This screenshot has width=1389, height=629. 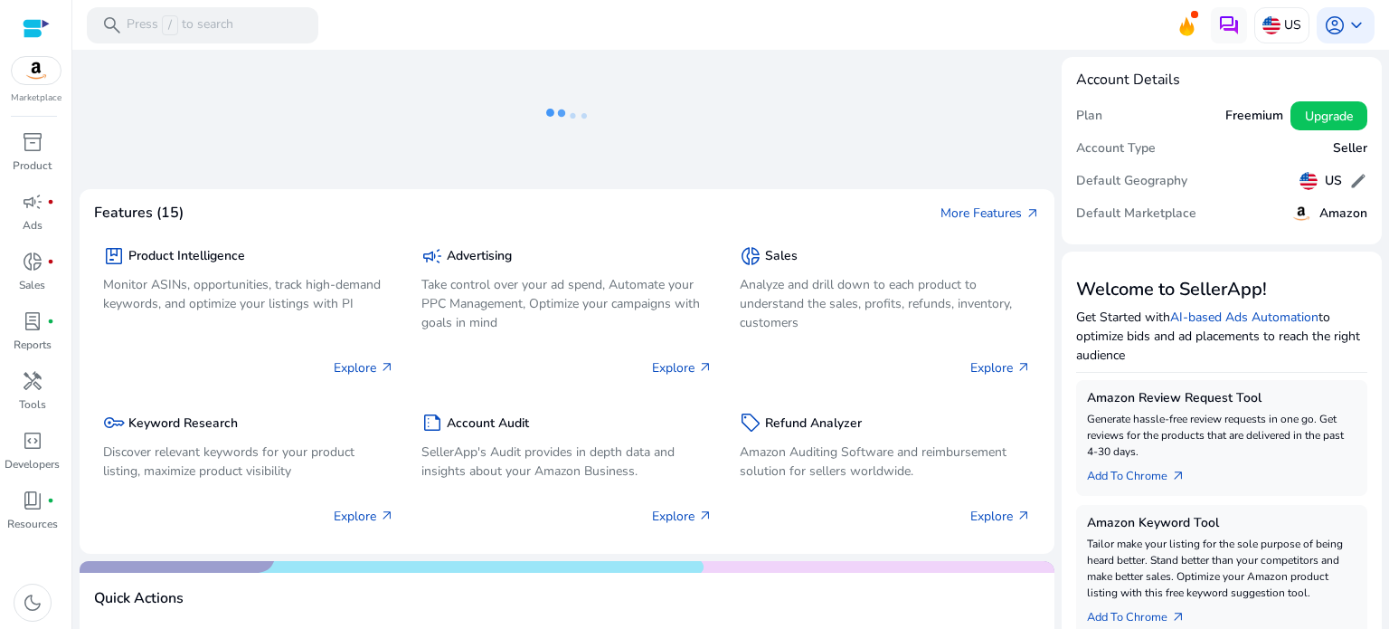 I want to click on p: US, so click(x=1292, y=24).